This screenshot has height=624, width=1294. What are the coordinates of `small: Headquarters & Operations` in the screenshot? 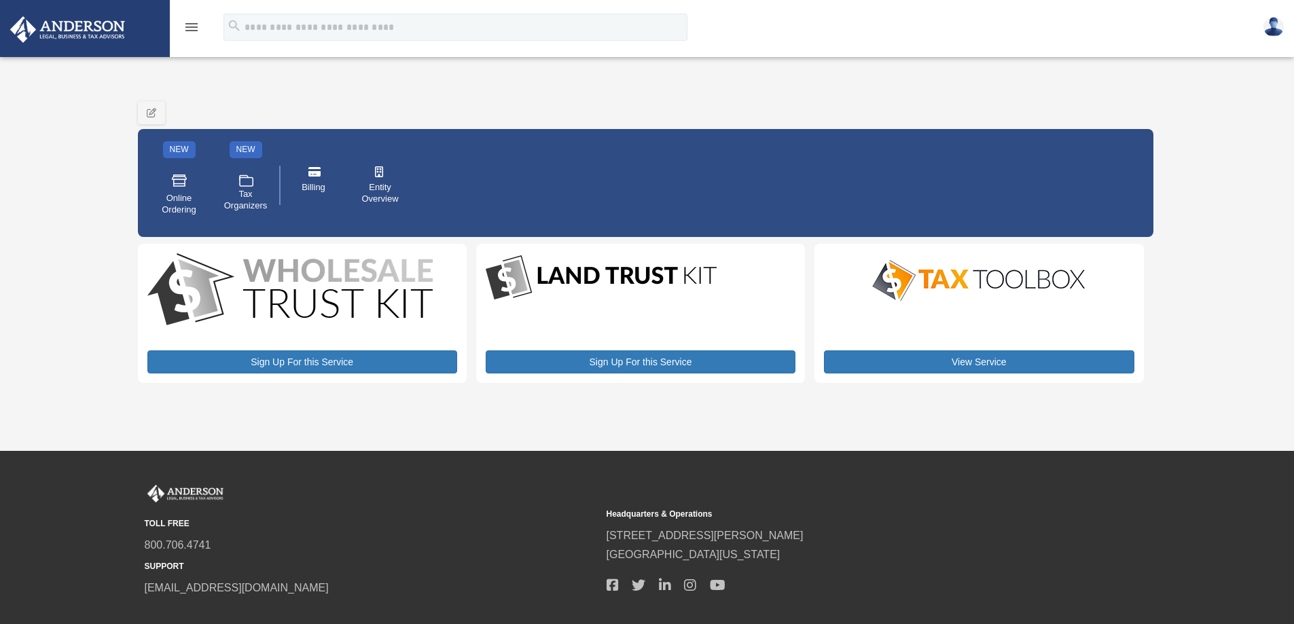 It's located at (833, 514).